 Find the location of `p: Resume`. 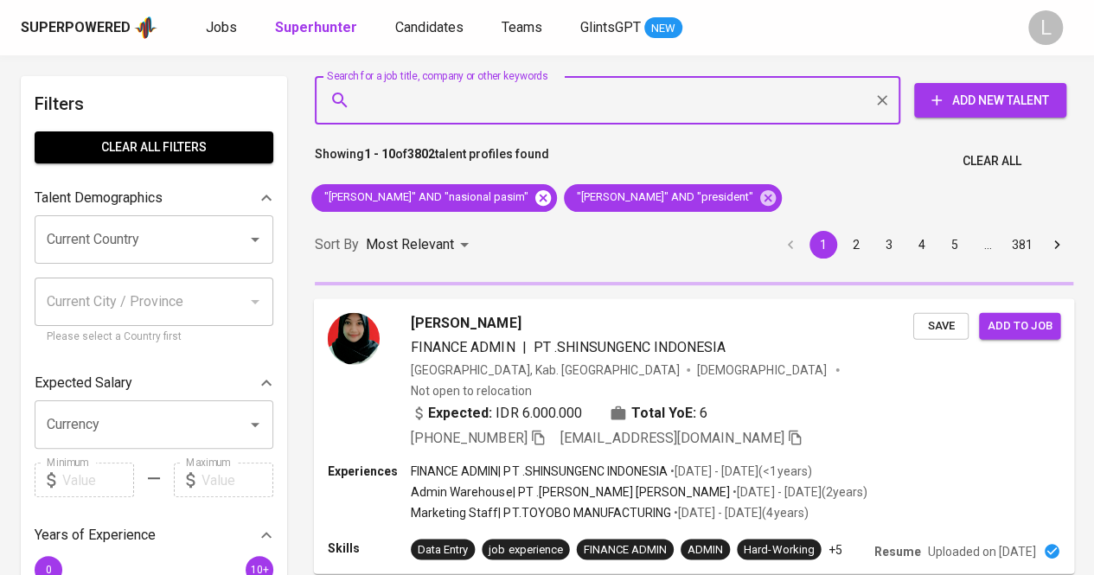

p: Resume is located at coordinates (898, 551).